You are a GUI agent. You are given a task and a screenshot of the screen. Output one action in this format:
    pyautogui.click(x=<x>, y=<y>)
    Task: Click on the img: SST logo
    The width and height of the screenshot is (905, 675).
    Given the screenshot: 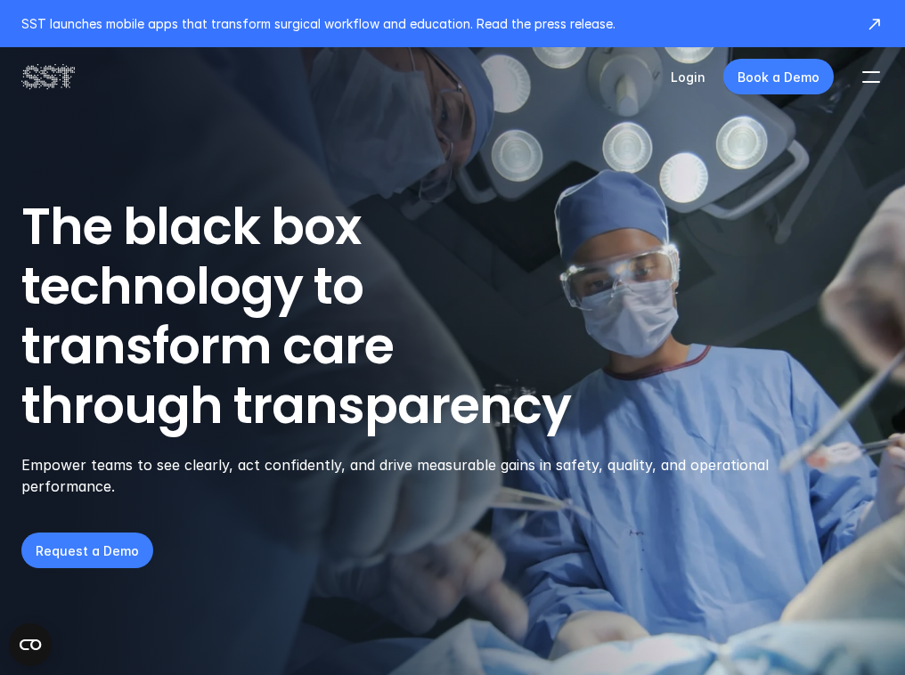 What is the action you would take?
    pyautogui.click(x=48, y=77)
    